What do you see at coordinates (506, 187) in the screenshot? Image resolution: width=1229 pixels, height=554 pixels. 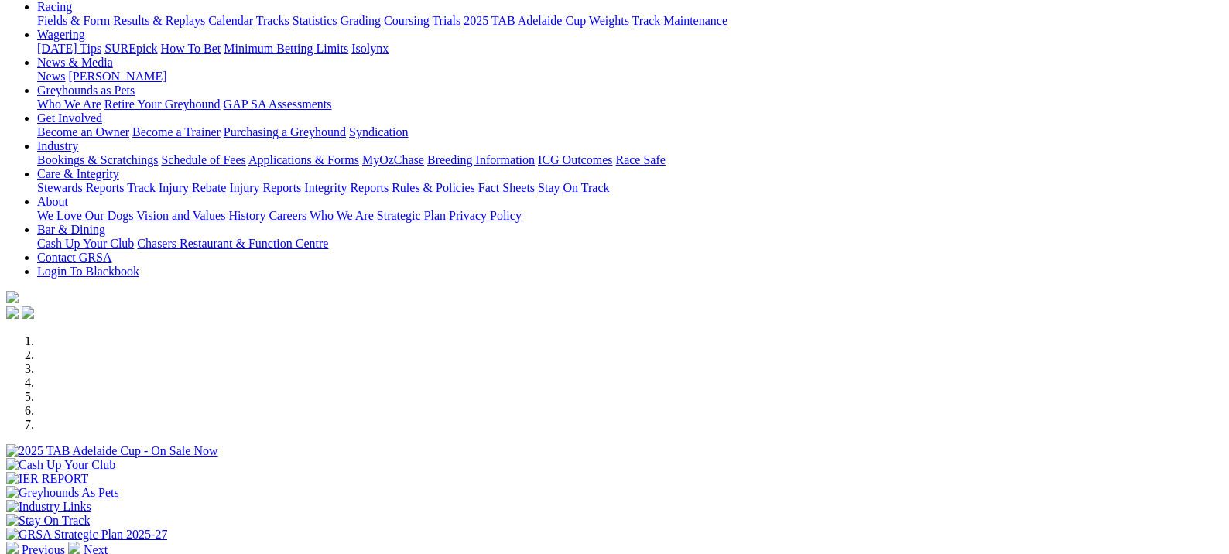 I see `a: Fact Sheets` at bounding box center [506, 187].